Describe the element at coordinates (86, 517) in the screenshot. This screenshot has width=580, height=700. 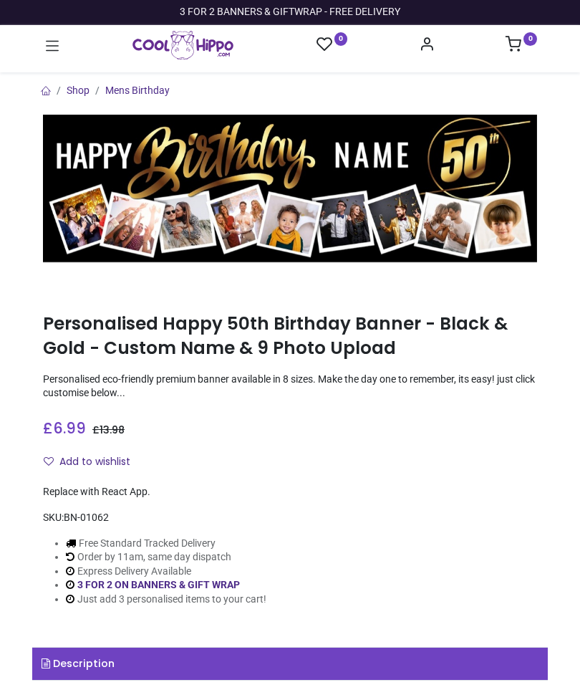
I see `span: BN-01062` at that location.